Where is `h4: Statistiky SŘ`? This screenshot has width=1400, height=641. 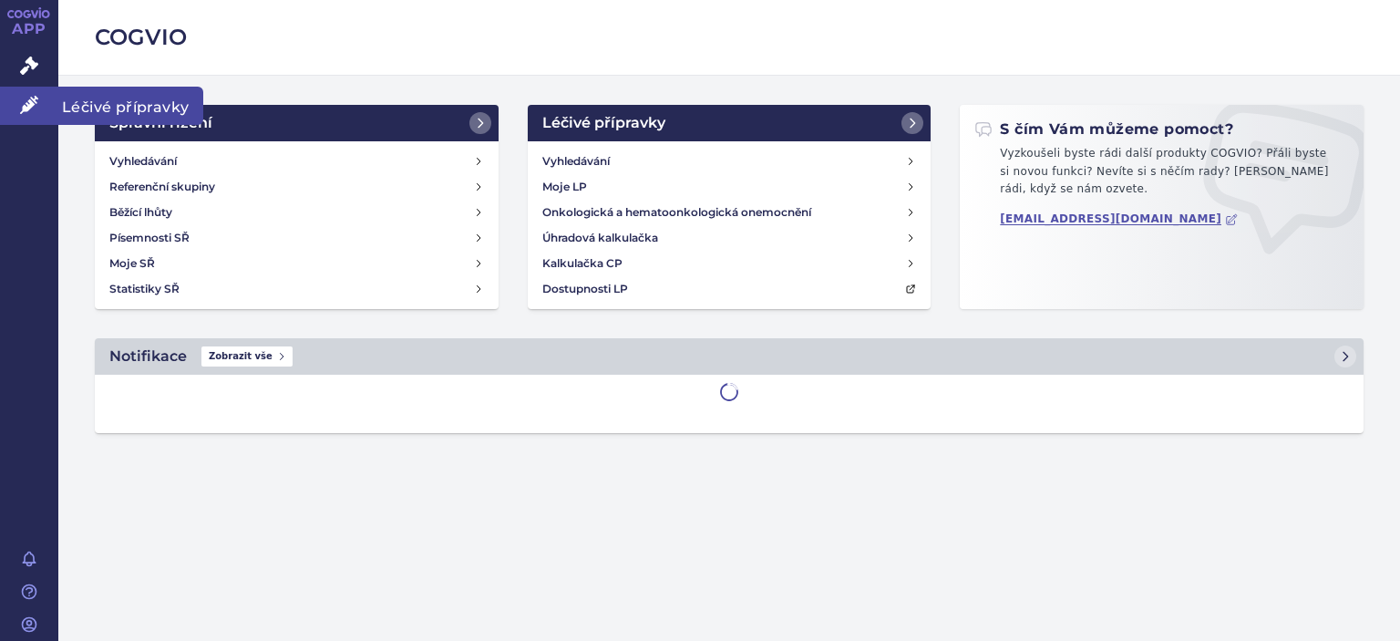
h4: Statistiky SŘ is located at coordinates (144, 289).